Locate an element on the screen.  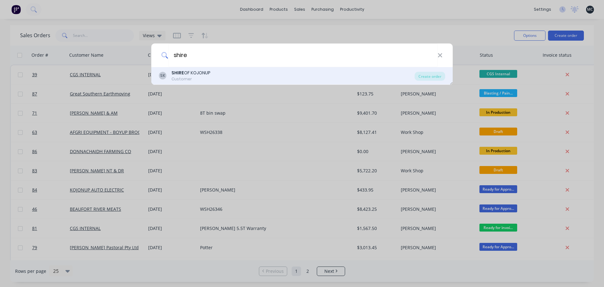
input: Enter a customer name to create a new order... is located at coordinates (303, 55).